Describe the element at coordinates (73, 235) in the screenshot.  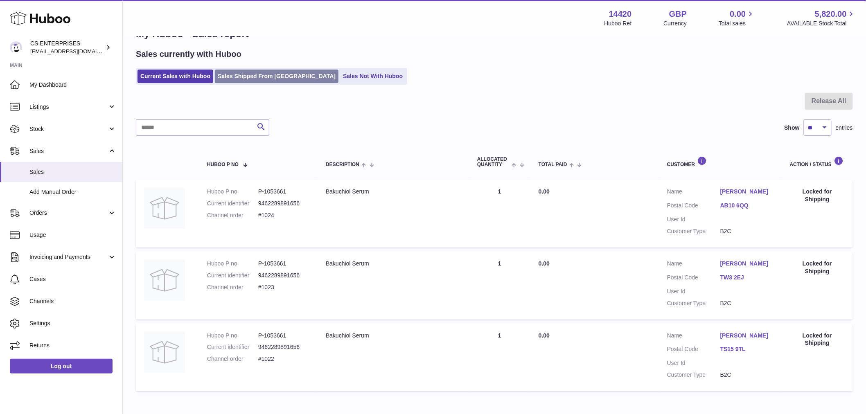
I see `span: Usage` at that location.